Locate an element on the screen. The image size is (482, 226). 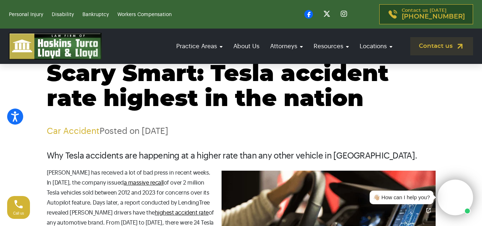
a: Practice Areas is located at coordinates (200, 46).